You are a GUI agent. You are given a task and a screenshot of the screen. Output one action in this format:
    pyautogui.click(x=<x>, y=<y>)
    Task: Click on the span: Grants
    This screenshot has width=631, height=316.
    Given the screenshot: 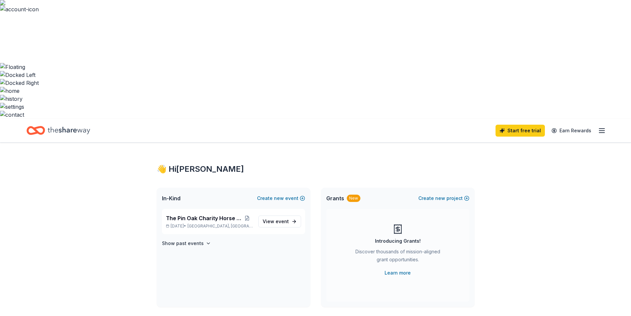 What is the action you would take?
    pyautogui.click(x=335, y=198)
    